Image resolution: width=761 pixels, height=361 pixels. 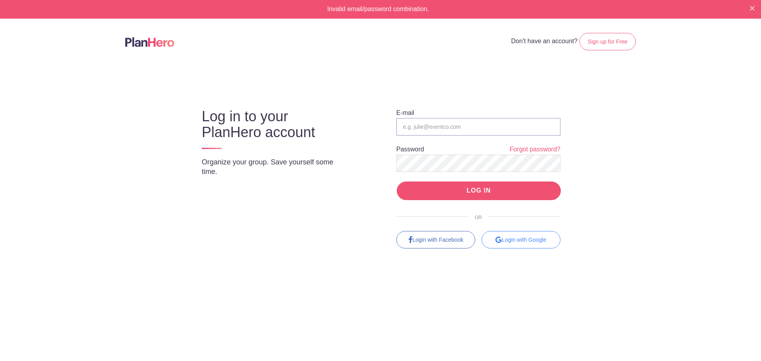 I want to click on input: LOG IN, so click(x=479, y=191).